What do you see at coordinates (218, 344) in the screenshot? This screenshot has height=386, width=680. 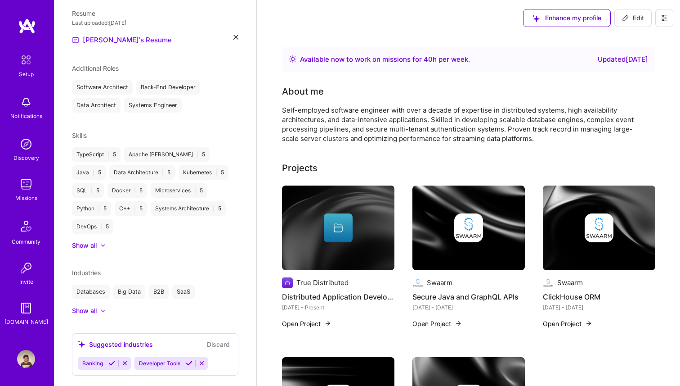 I see `button: Discard` at bounding box center [218, 344].